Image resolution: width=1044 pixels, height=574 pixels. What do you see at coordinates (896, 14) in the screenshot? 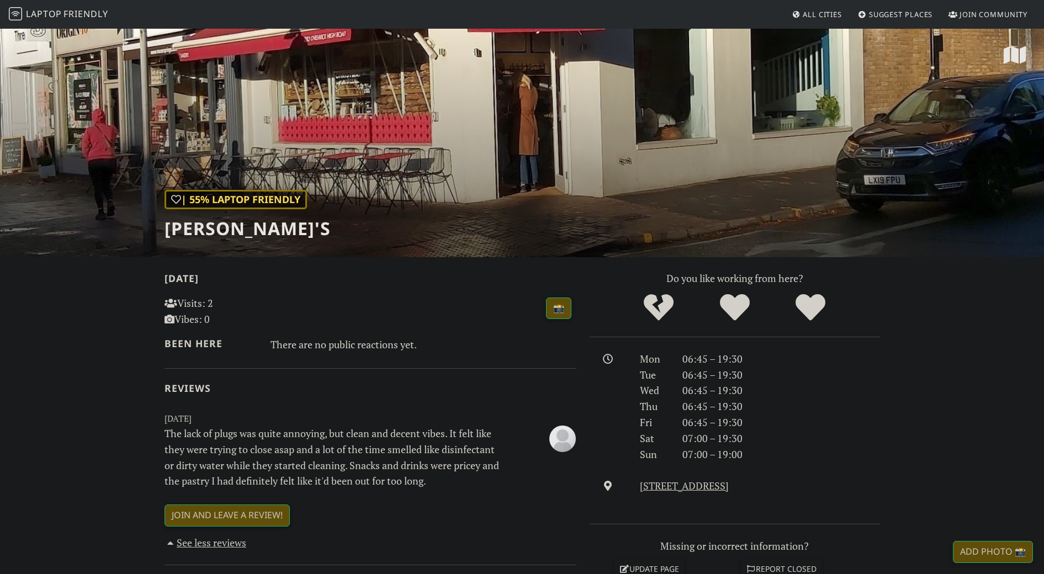
I see `a: Suggest Places` at bounding box center [896, 14].